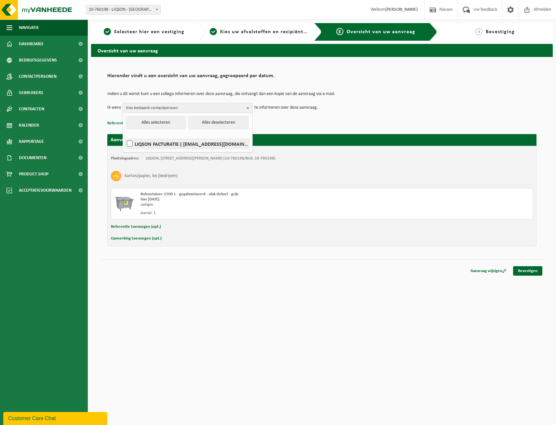  I want to click on p: te informeren over deze aanvraag., so click(286, 108).